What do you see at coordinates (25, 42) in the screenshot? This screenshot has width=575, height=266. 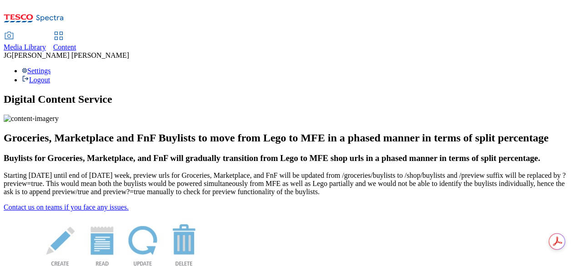 I see `a: Media Library` at bounding box center [25, 42].